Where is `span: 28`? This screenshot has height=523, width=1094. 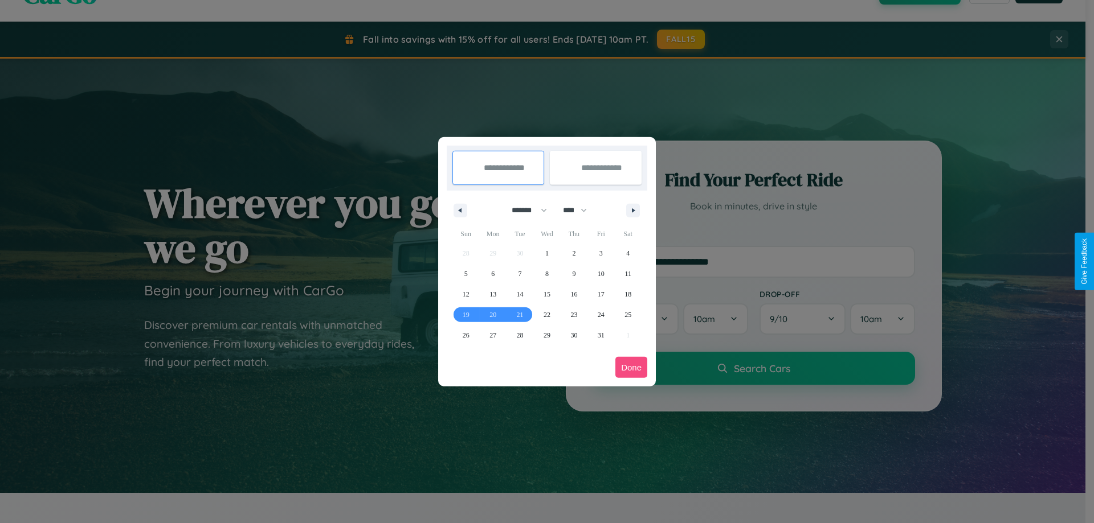
span: 28 is located at coordinates (520, 335).